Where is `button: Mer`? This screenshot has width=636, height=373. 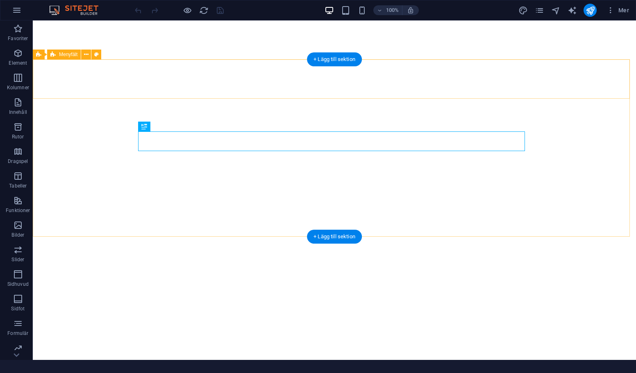
button: Mer is located at coordinates (617, 10).